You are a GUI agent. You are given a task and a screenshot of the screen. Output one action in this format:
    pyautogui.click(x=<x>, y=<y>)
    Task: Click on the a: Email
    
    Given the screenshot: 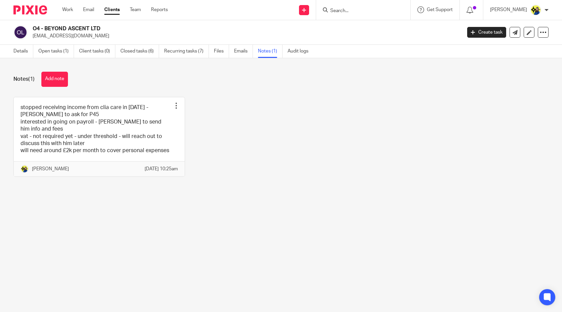 What is the action you would take?
    pyautogui.click(x=88, y=10)
    